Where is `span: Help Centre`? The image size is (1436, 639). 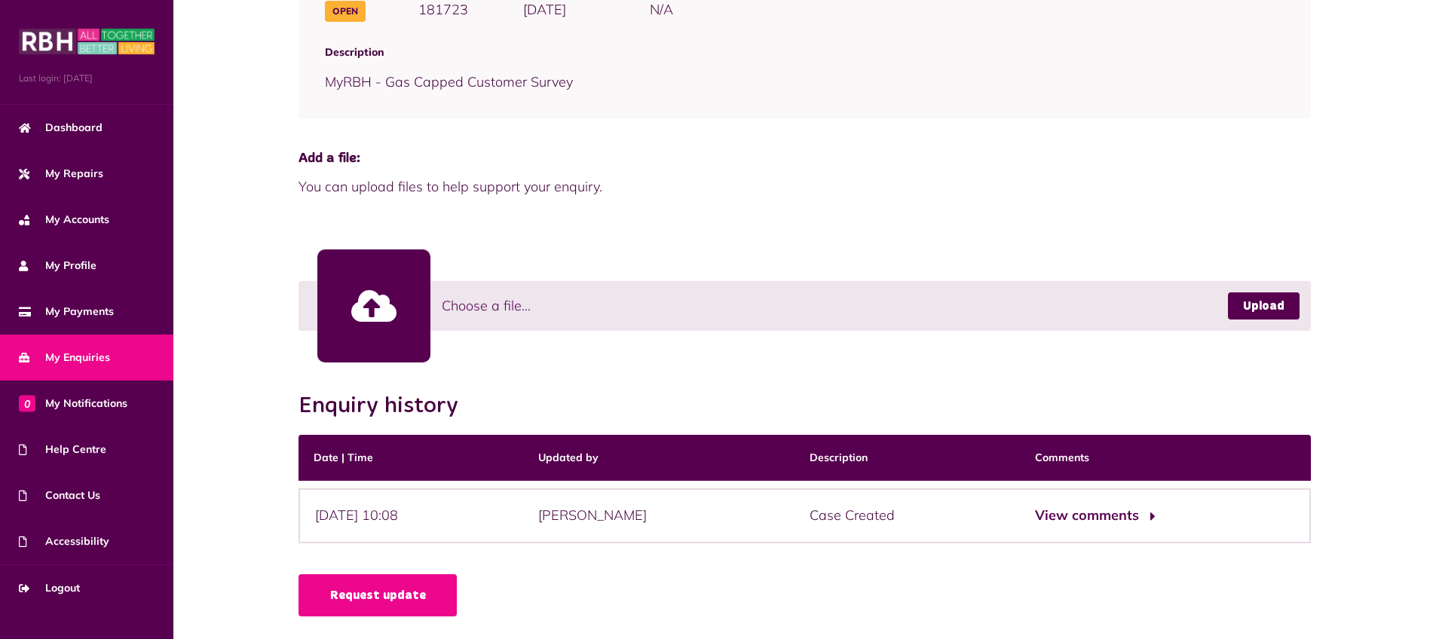
span: Help Centre is located at coordinates (63, 449).